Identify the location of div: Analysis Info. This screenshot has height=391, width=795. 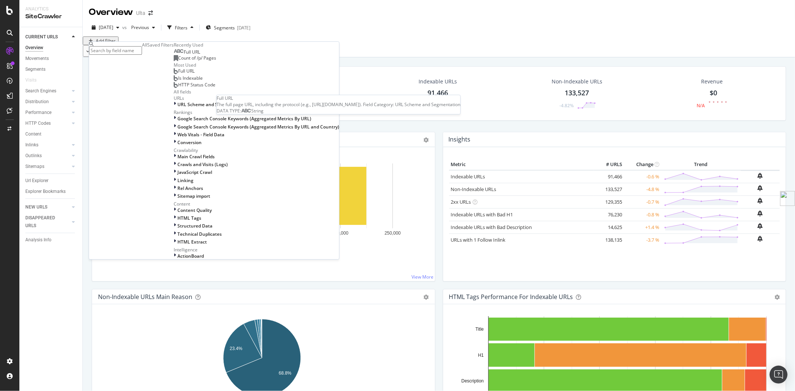
(38, 240).